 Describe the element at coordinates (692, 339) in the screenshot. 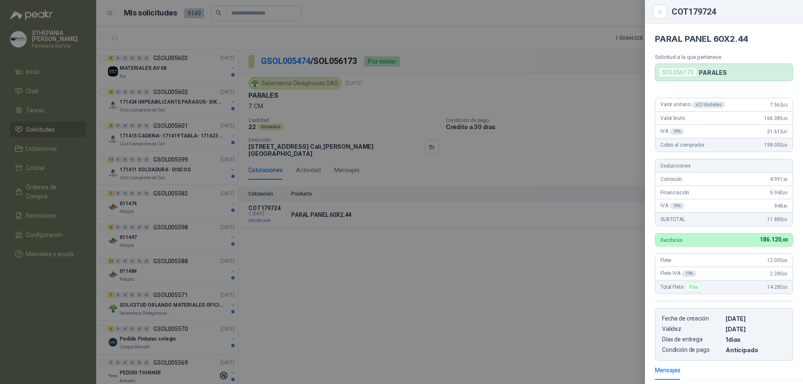

I see `p: Días de entrega` at that location.